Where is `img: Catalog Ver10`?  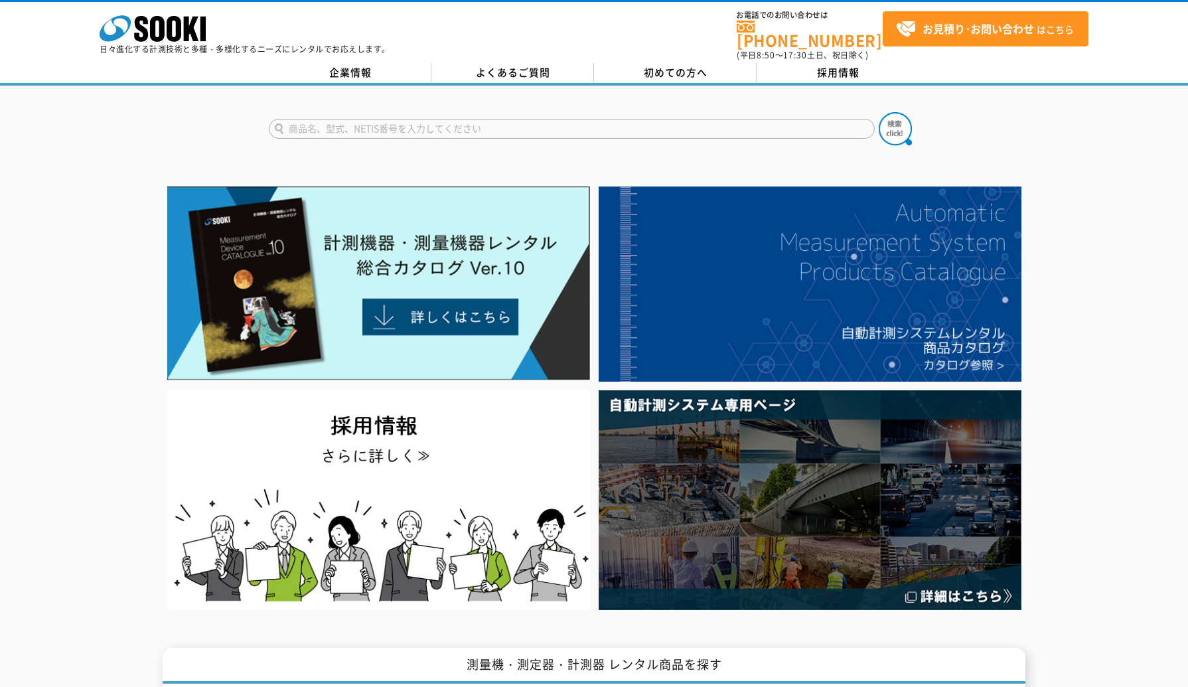 img: Catalog Ver10 is located at coordinates (378, 283).